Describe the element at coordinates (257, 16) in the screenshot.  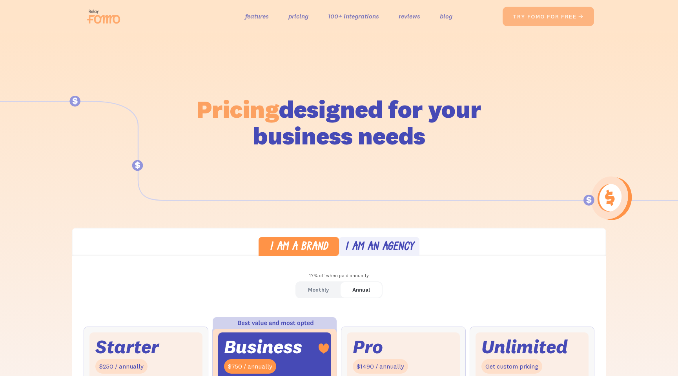
I see `a: features` at that location.